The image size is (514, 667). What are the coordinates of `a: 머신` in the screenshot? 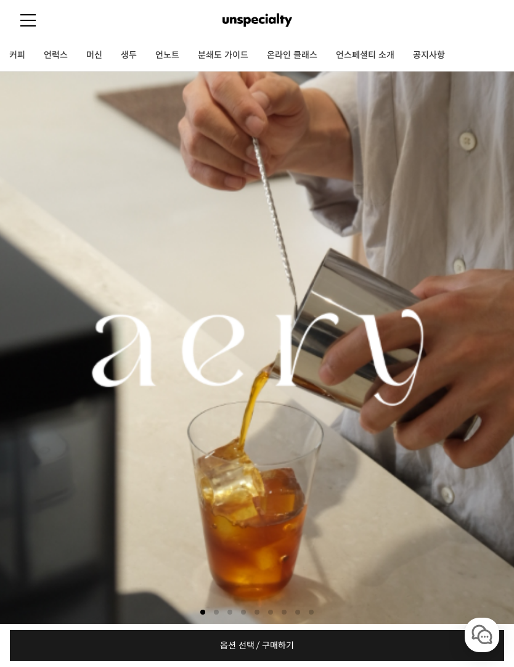 It's located at (94, 55).